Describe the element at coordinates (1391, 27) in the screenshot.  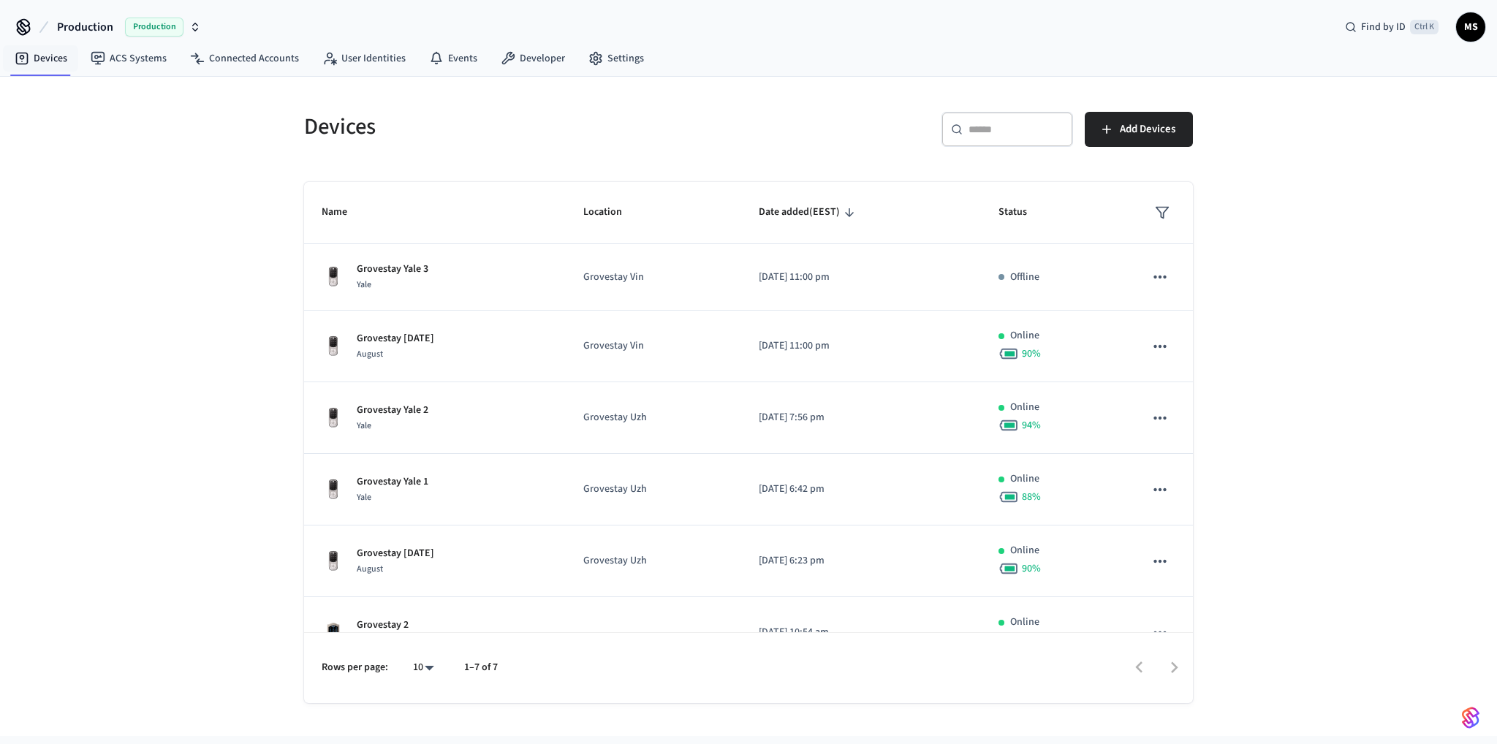
I see `div: Find by IDCtrl K` at that location.